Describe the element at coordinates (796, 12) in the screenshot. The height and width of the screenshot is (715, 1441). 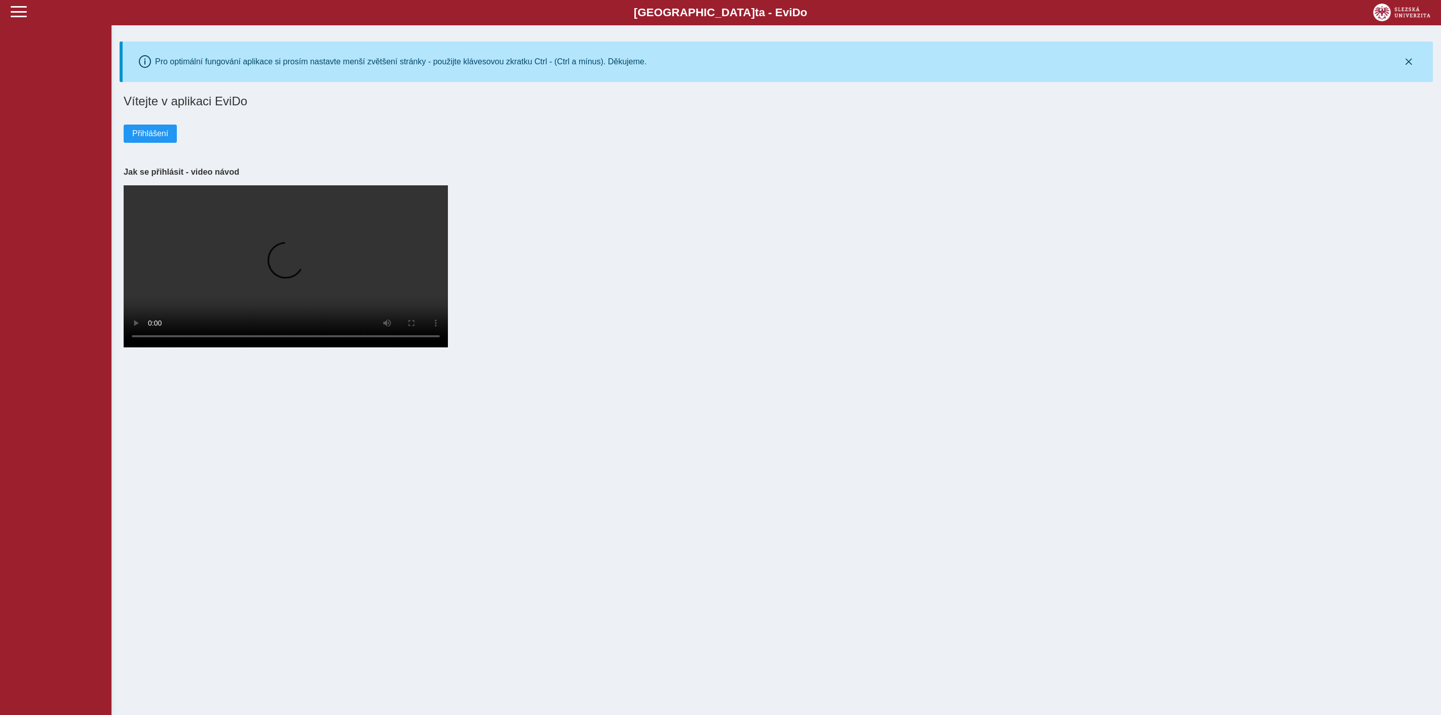
I see `span: D` at that location.